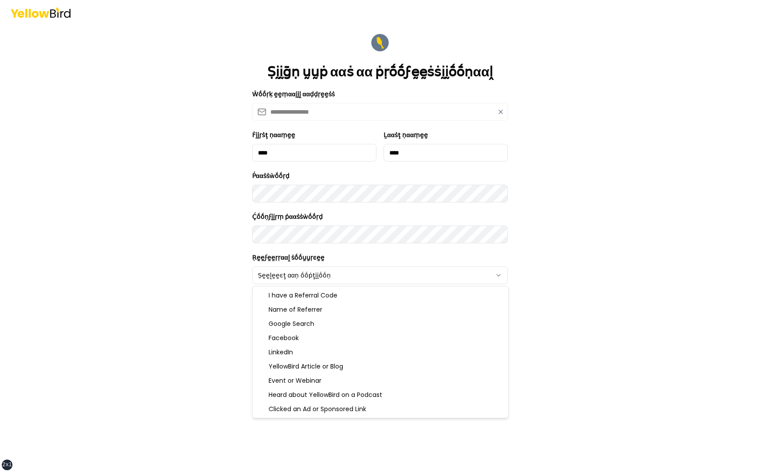  What do you see at coordinates (317, 409) in the screenshot?
I see `span: Clicked an Ad or Sponsored Link` at bounding box center [317, 409].